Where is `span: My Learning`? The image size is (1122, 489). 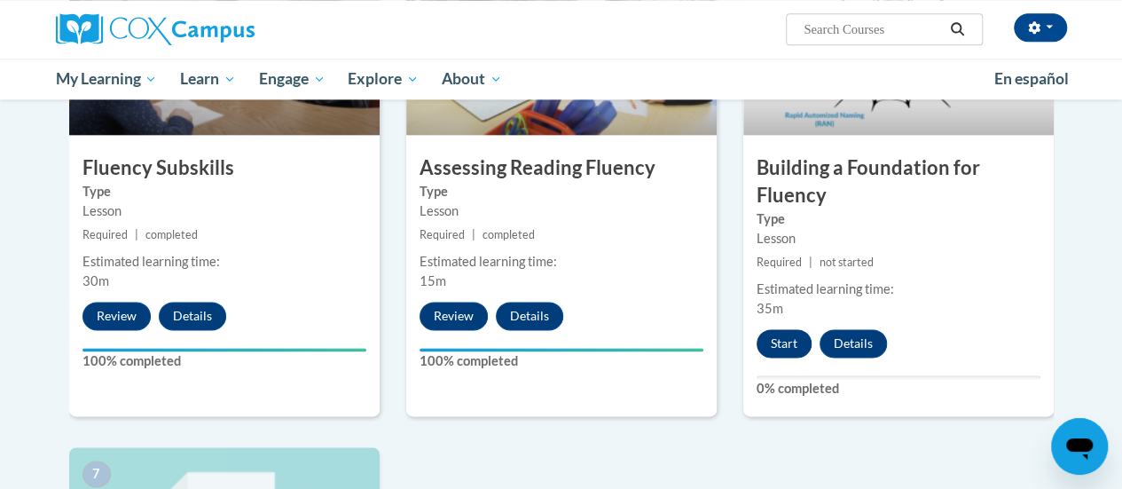
span: My Learning is located at coordinates (106, 79).